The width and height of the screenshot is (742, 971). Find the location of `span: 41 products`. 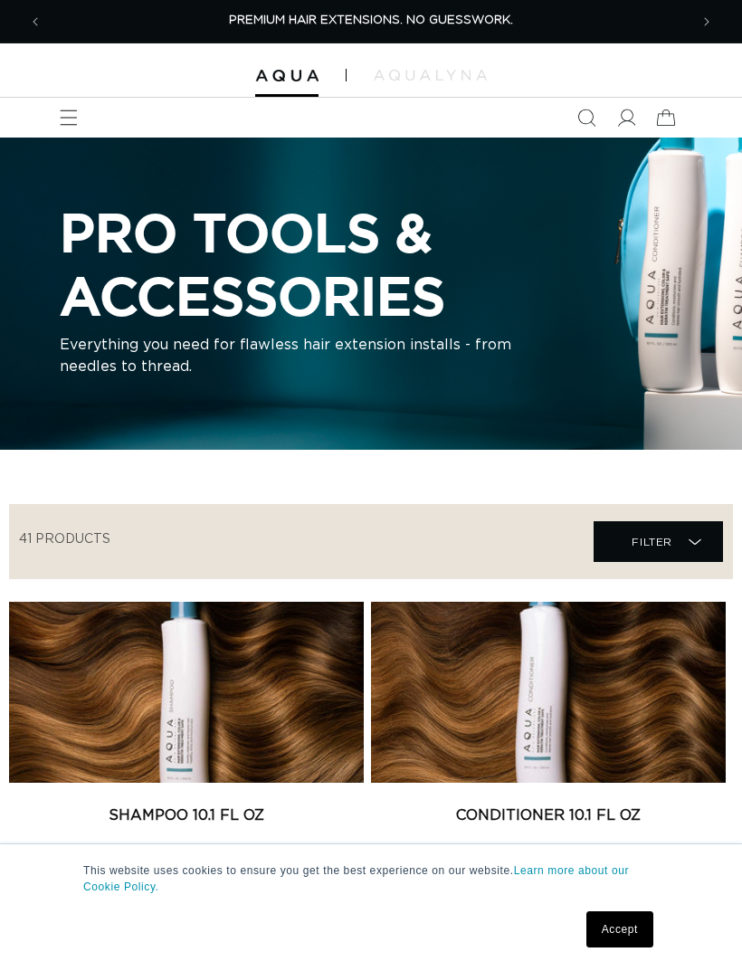

span: 41 products is located at coordinates (64, 539).